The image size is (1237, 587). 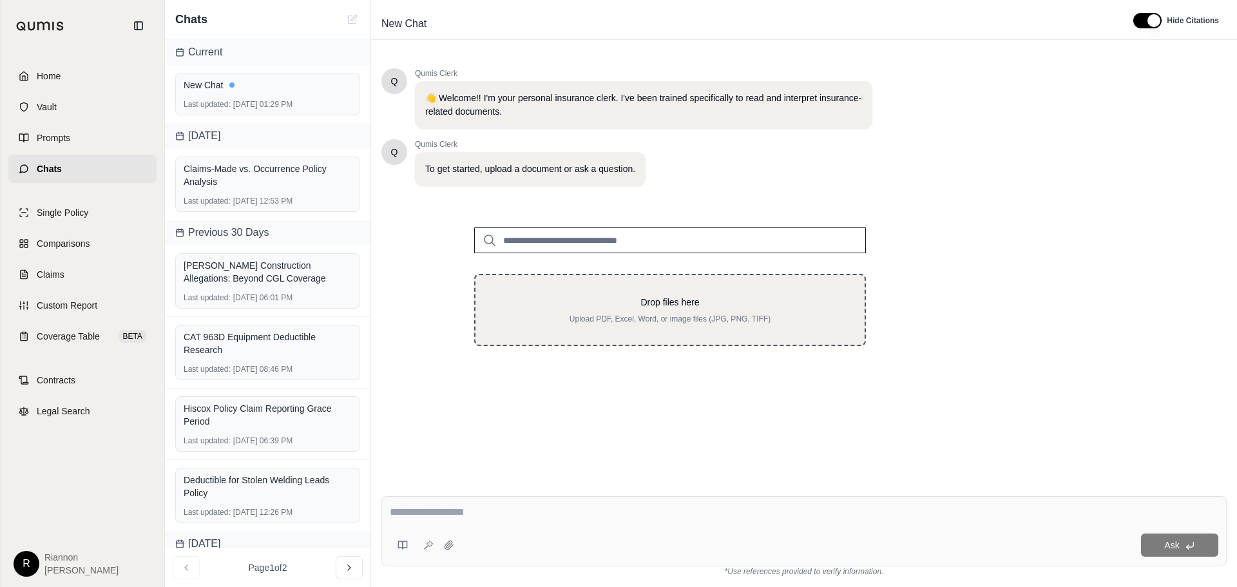 What do you see at coordinates (63, 244) in the screenshot?
I see `span: Comparisons` at bounding box center [63, 244].